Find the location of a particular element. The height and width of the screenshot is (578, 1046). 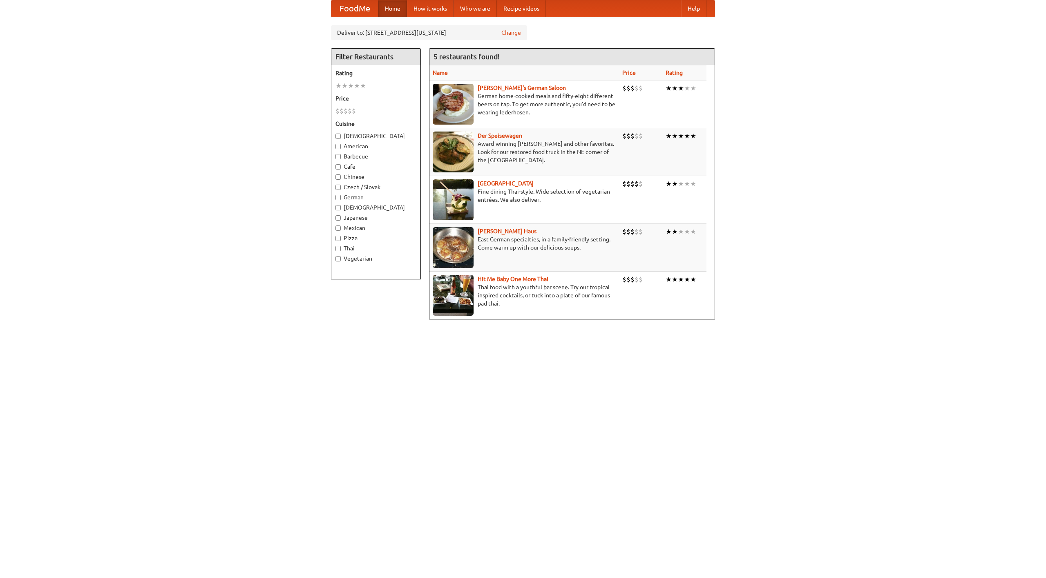

p: Fine dining Thai-style. Wide selection of vegetarian entrées. We also deliver. is located at coordinates (524, 196).